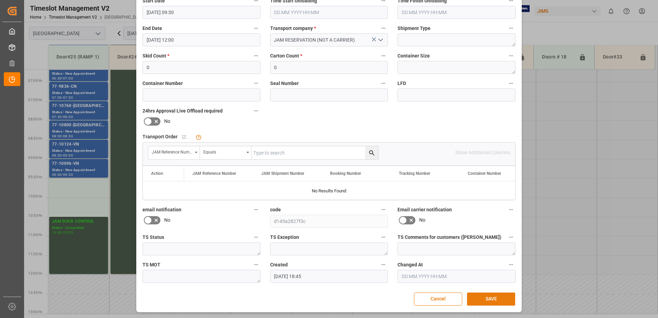  I want to click on span: Transport company, so click(293, 28).